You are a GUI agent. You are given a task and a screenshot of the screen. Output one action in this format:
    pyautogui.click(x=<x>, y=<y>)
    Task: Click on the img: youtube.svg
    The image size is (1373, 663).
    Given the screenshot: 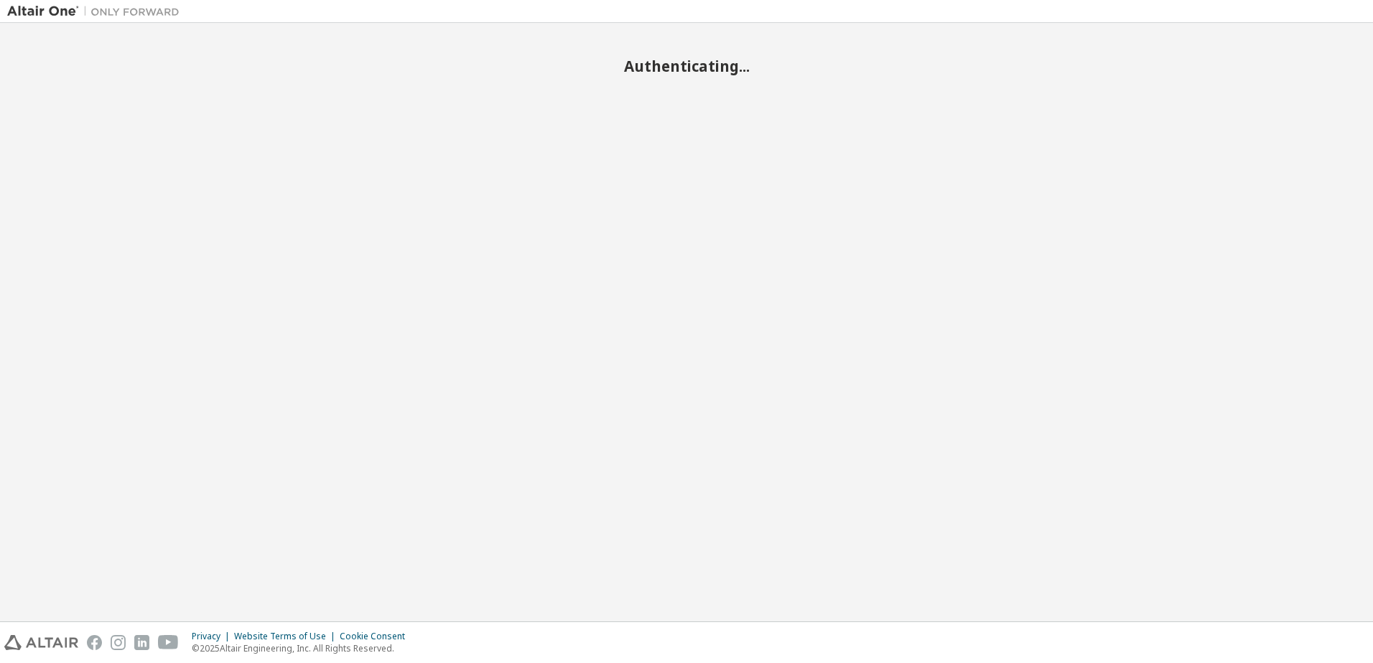 What is the action you would take?
    pyautogui.click(x=168, y=643)
    